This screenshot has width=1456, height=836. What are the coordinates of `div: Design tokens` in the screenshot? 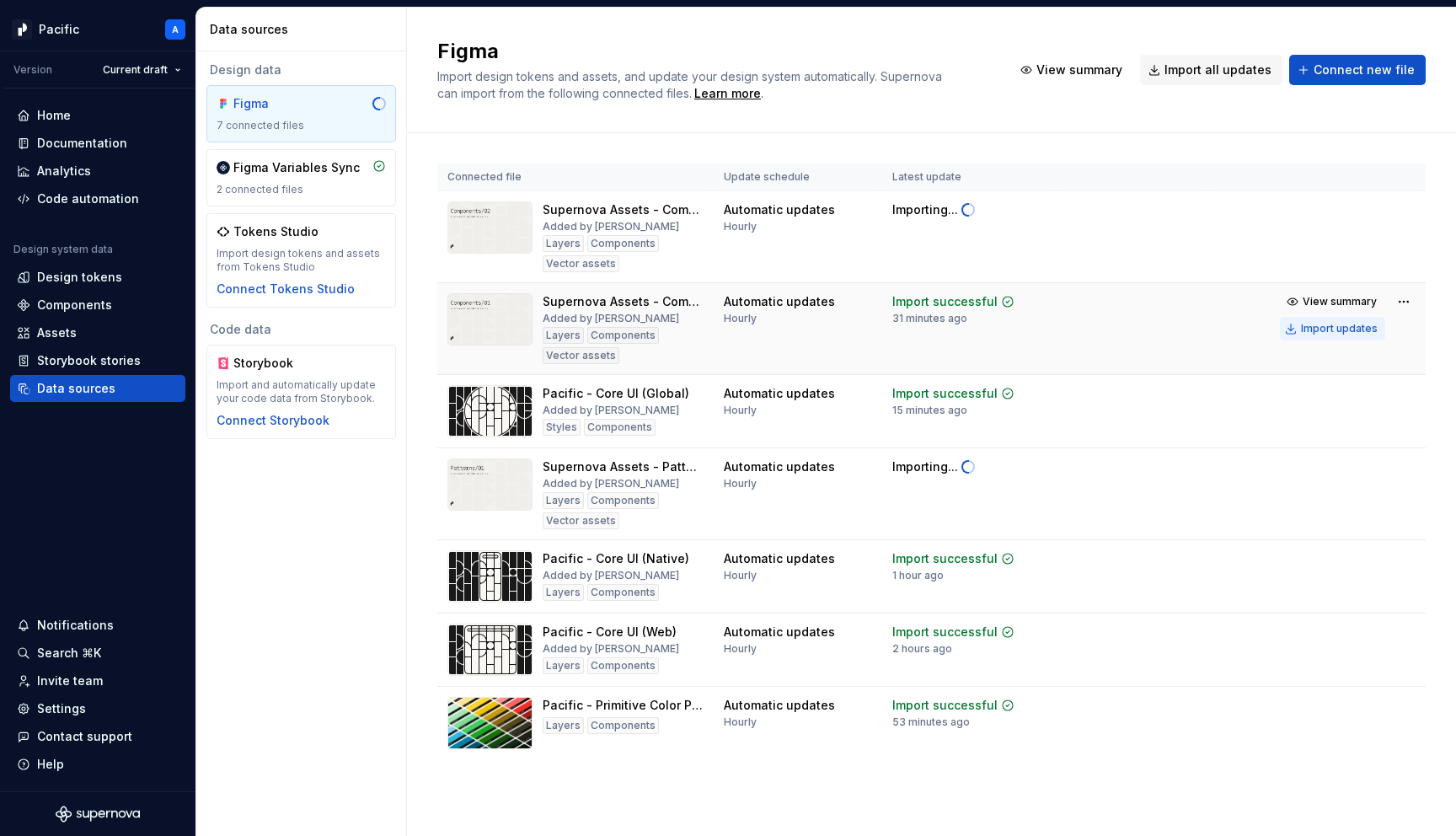 It's located at (79, 277).